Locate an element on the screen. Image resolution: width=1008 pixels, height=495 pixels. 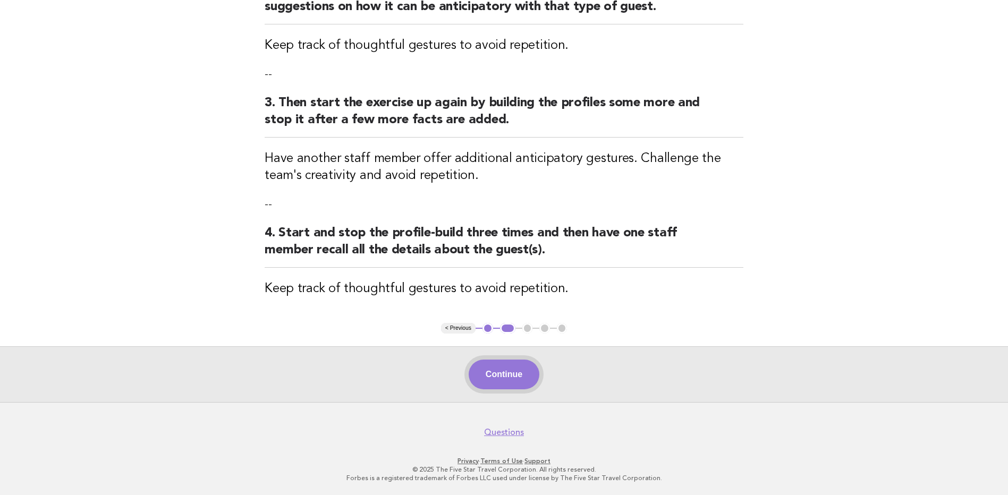
a: Terms of Use is located at coordinates (502, 461).